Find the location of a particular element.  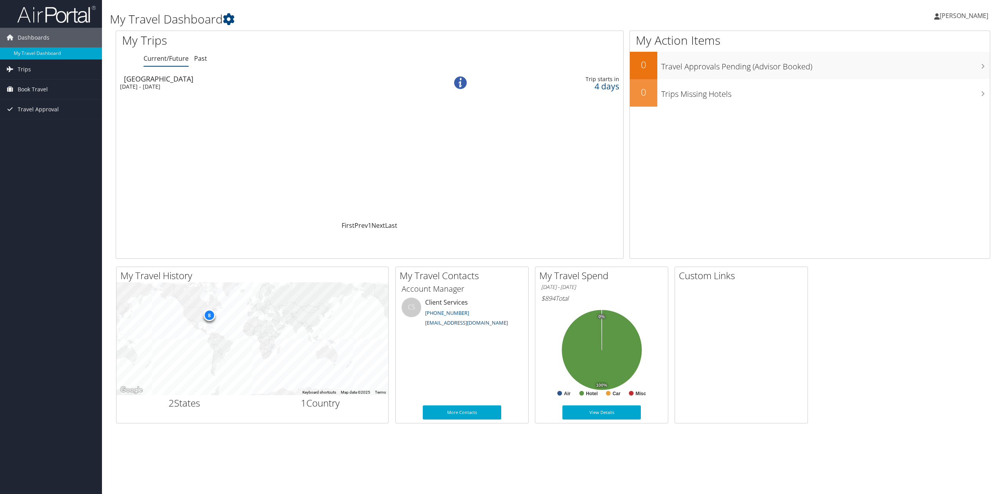

div: Trip starts in is located at coordinates (563, 79).